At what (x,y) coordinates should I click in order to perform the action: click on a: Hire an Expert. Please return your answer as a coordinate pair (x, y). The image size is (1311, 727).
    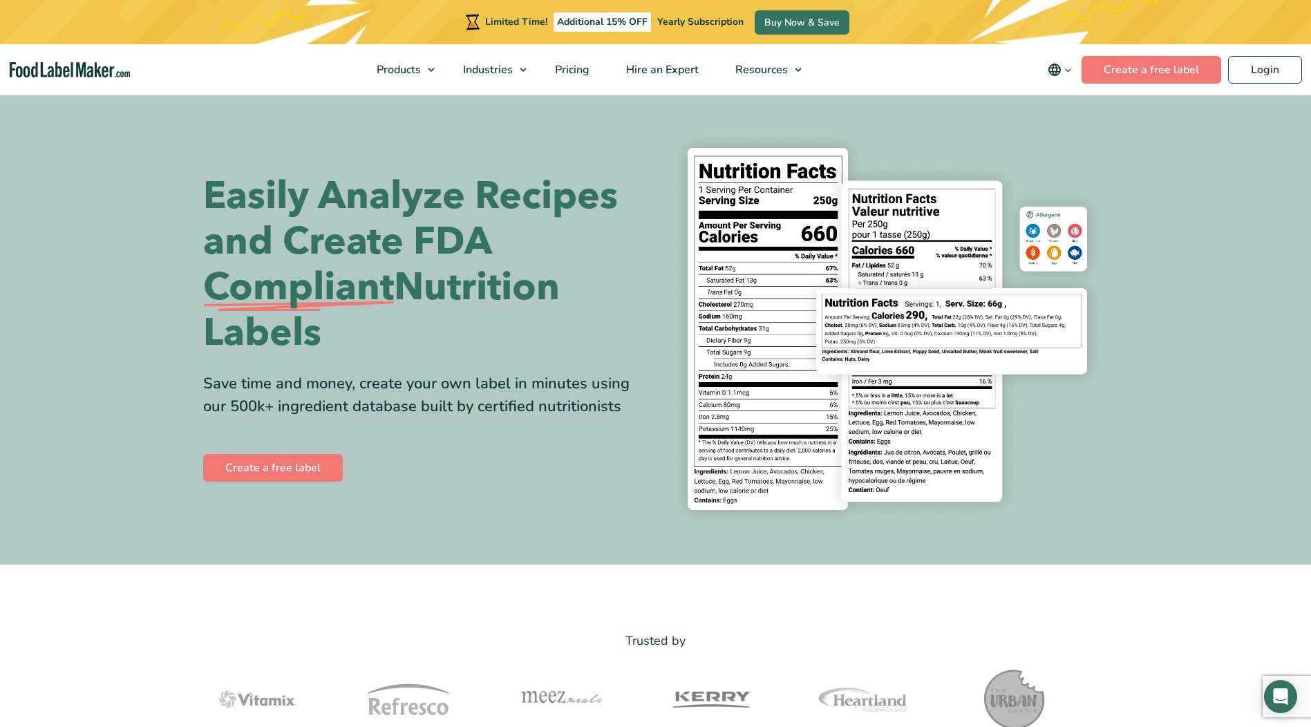
    Looking at the image, I should click on (661, 70).